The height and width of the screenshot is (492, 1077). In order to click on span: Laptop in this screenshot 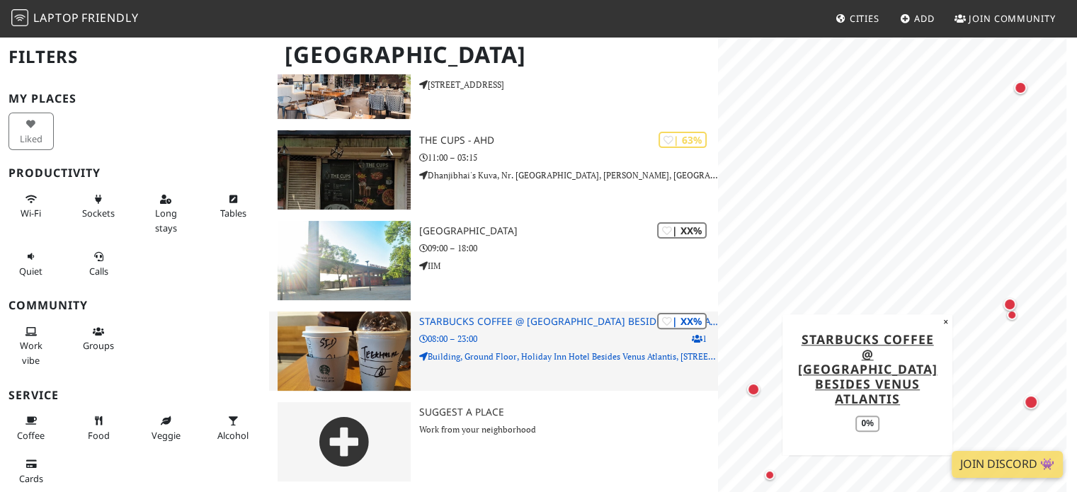, I will do `click(56, 18)`.